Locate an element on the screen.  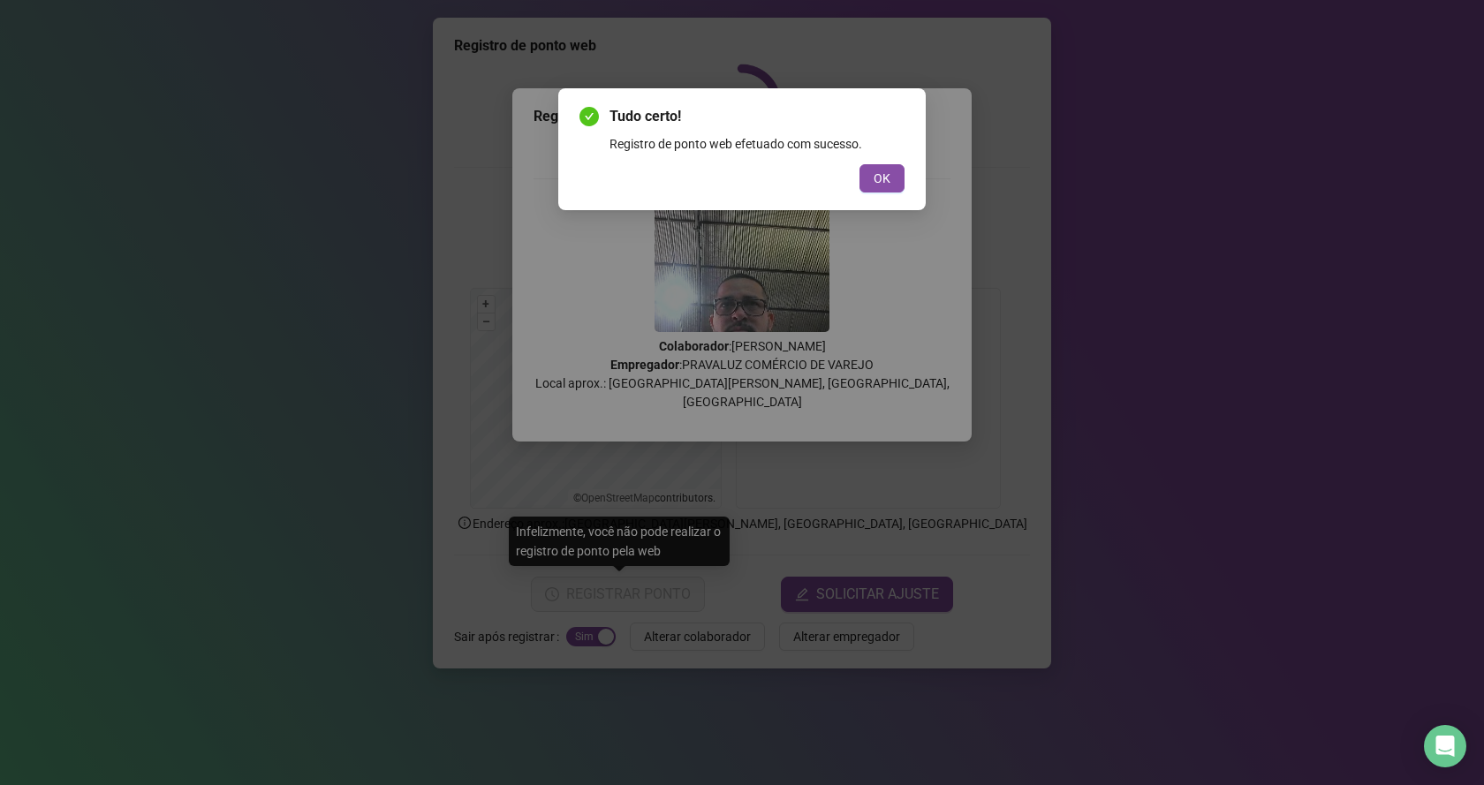
span: OK is located at coordinates (881, 178).